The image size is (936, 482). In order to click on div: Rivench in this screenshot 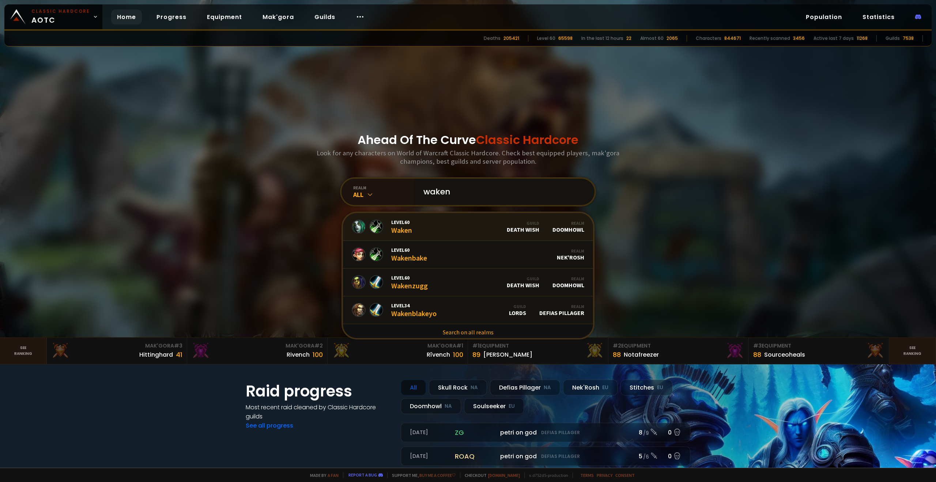, I will do `click(298, 355)`.